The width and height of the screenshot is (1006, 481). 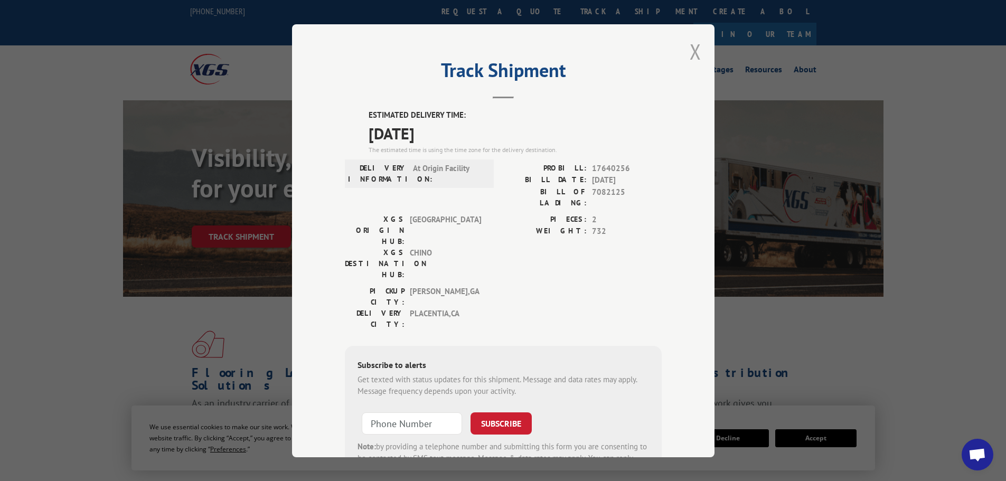 What do you see at coordinates (503, 365) in the screenshot?
I see `div: Subscribe to alerts` at bounding box center [503, 365].